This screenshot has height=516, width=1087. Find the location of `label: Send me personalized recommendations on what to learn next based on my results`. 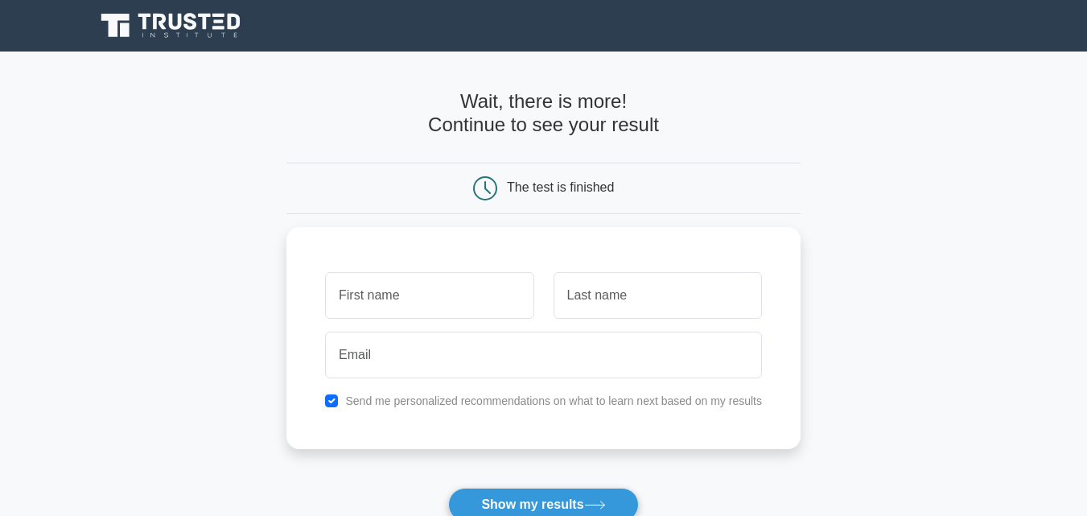

label: Send me personalized recommendations on what to learn next based on my results is located at coordinates (554, 401).